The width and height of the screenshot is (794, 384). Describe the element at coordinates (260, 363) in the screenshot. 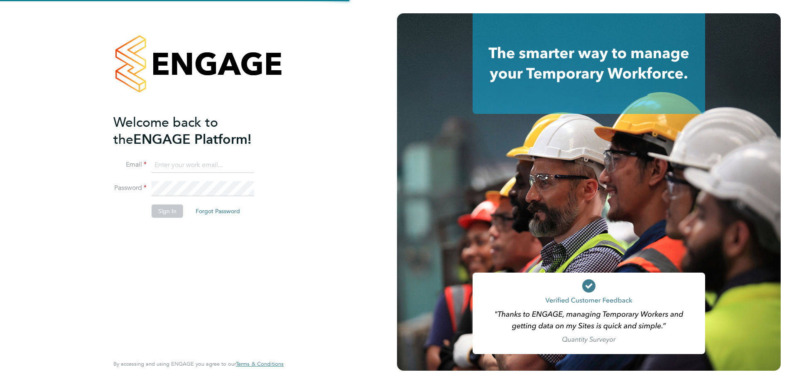

I see `span: Terms & Conditions` at that location.